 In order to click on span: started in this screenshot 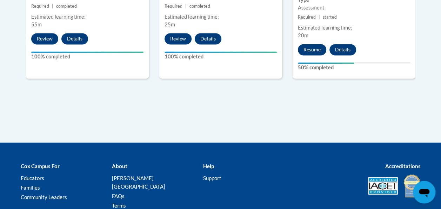, I will do `click(330, 17)`.